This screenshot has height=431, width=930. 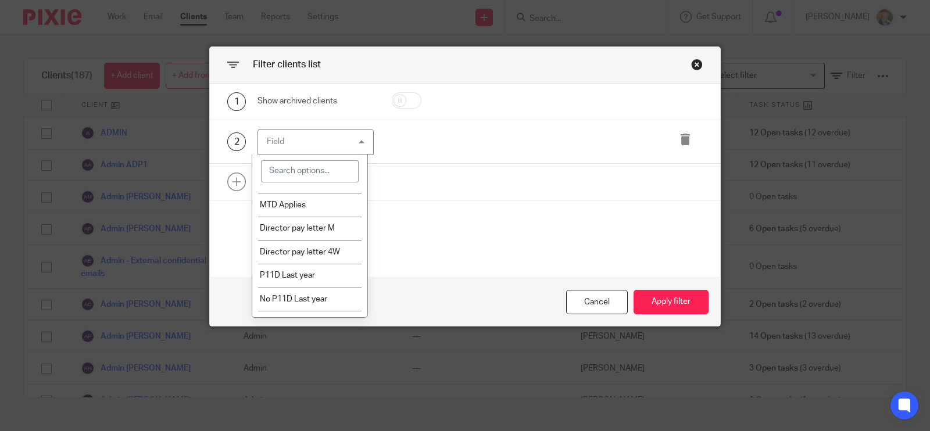 I want to click on span: P11D Last year, so click(x=287, y=275).